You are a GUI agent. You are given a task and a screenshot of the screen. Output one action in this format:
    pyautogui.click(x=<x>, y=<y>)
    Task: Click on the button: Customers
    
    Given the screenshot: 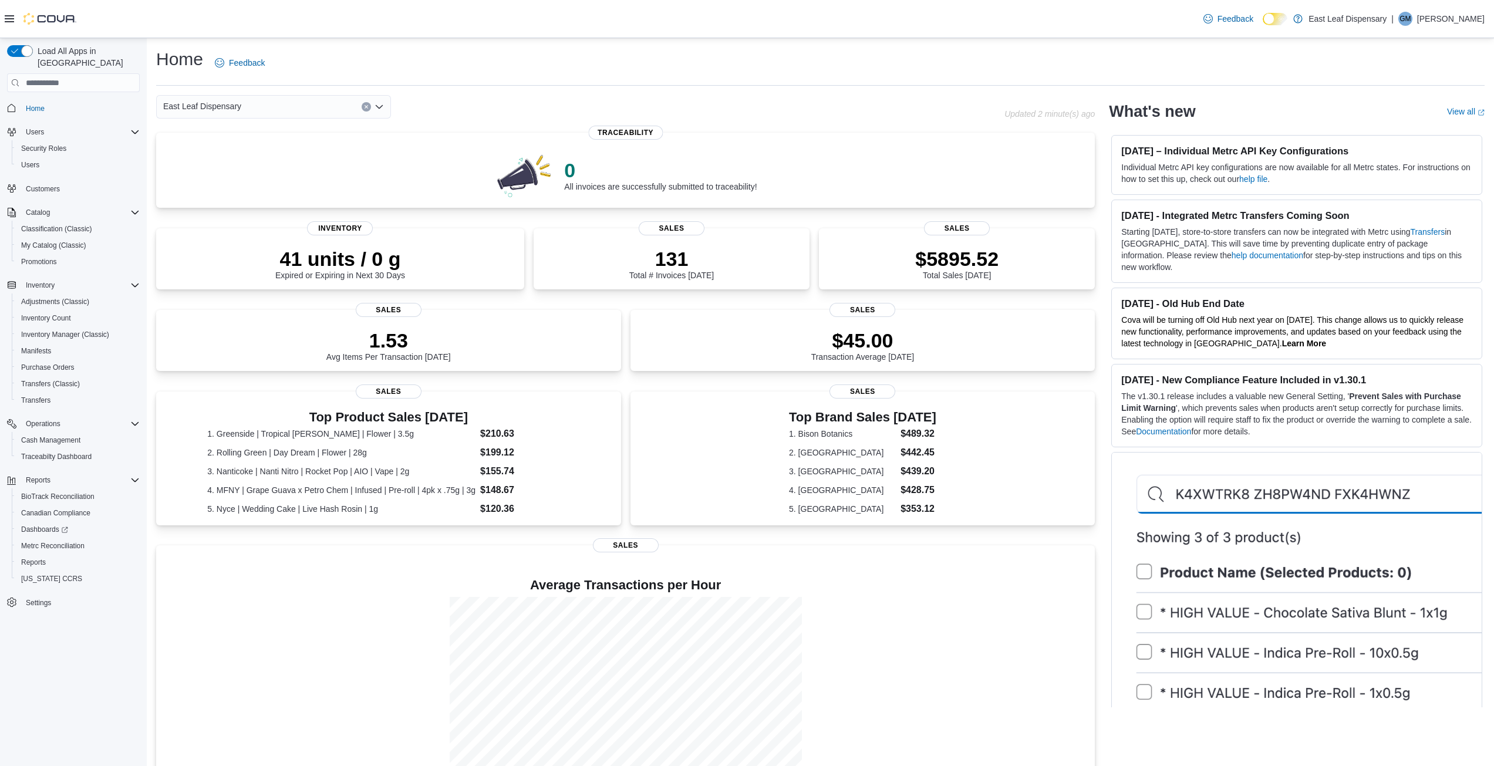 What is the action you would take?
    pyautogui.click(x=73, y=188)
    